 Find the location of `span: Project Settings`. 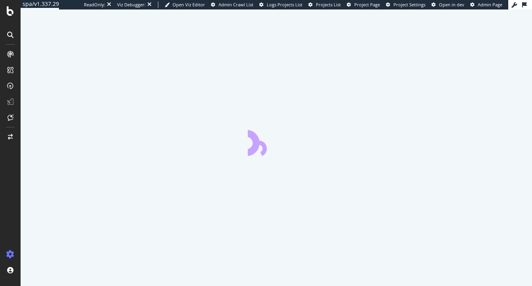

span: Project Settings is located at coordinates (409, 4).